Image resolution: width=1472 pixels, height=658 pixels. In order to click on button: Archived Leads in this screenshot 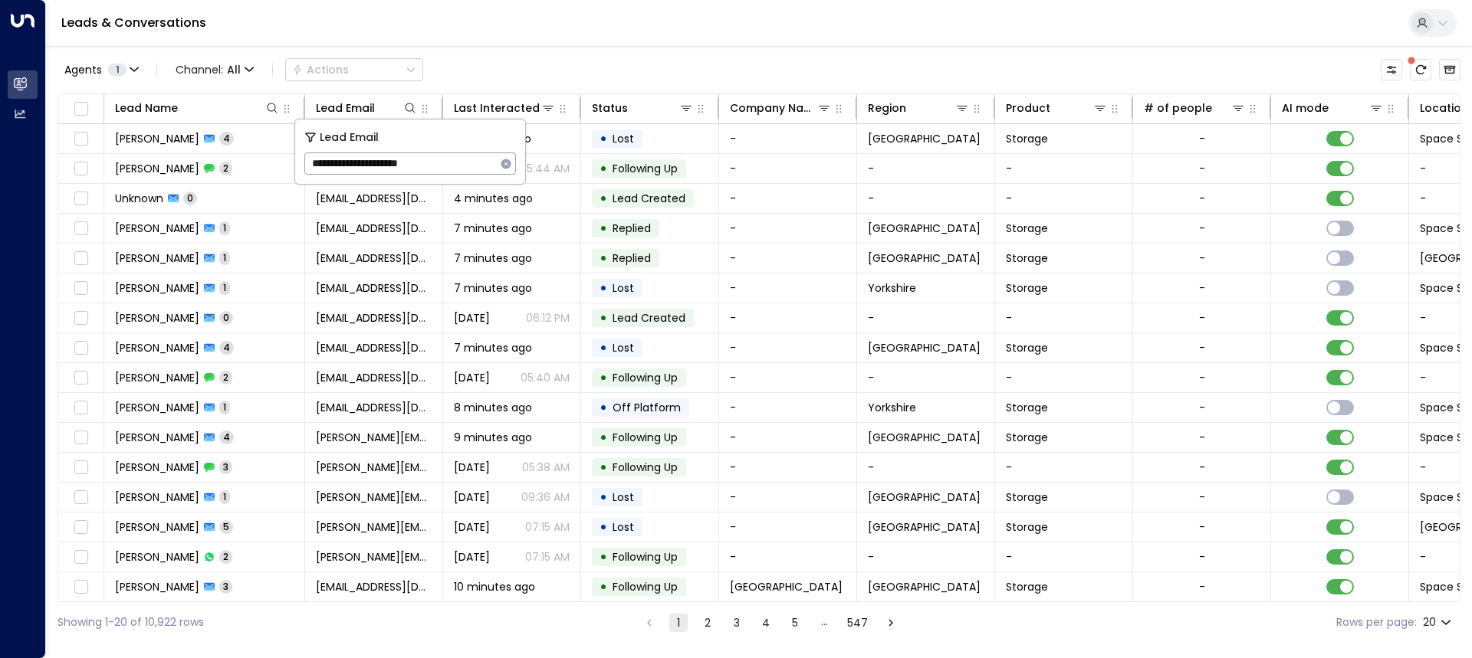, I will do `click(1449, 70)`.